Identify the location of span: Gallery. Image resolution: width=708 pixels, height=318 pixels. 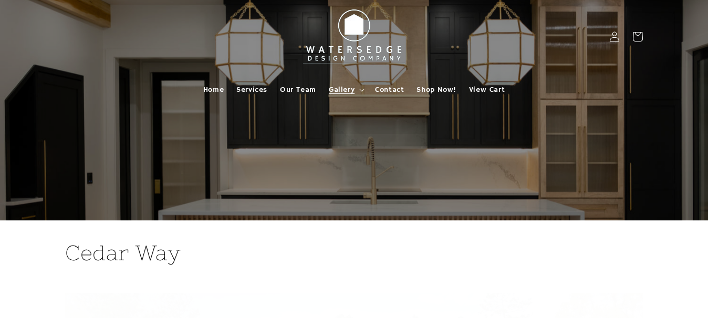
(341, 90).